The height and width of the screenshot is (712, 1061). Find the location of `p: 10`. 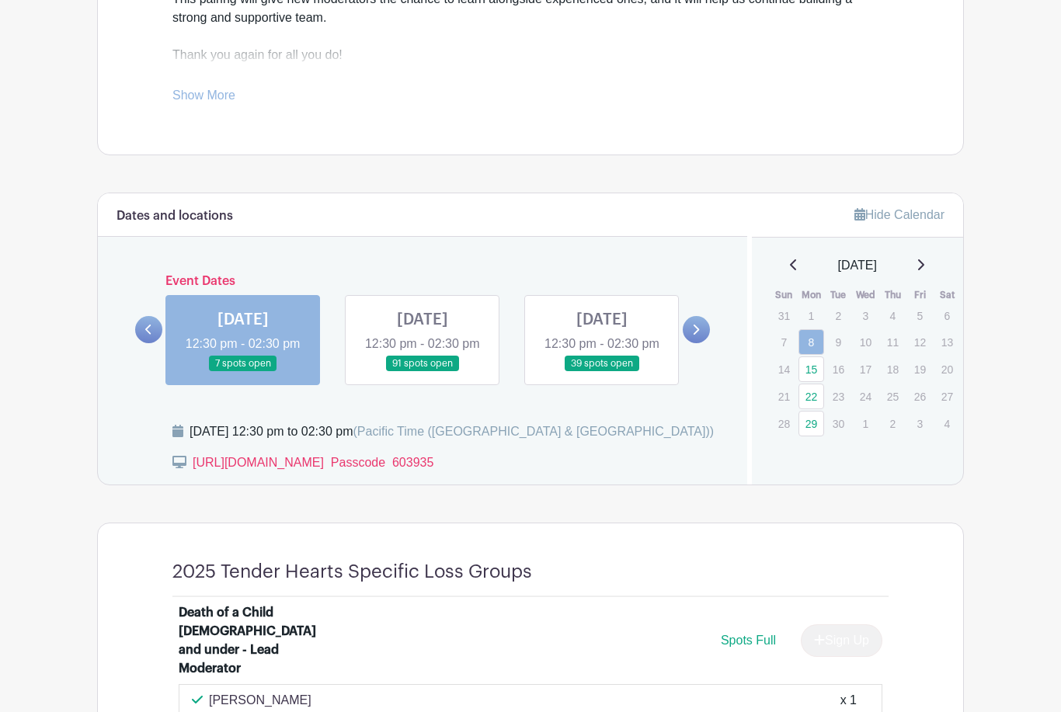

p: 10 is located at coordinates (865, 342).